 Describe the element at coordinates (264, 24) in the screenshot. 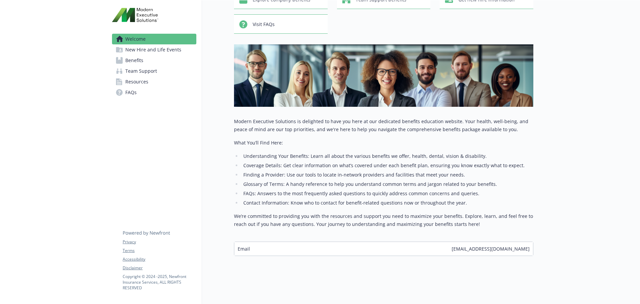

I see `span: Visit FAQs` at that location.